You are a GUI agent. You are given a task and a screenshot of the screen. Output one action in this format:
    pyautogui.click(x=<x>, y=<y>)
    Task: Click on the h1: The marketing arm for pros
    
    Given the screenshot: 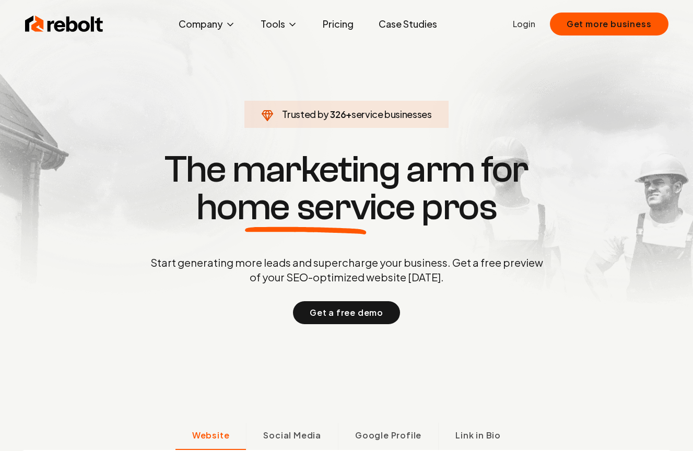 What is the action you would take?
    pyautogui.click(x=347, y=189)
    